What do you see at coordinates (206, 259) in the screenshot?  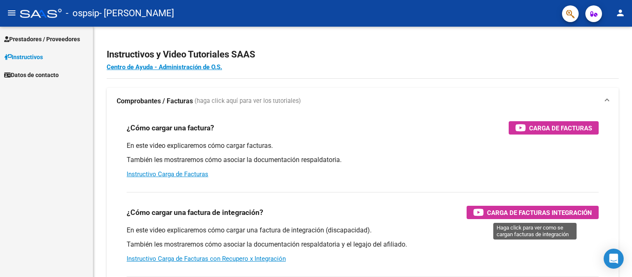 I see `a: Instructivo Carga de Facturas con Recupero x Integración` at bounding box center [206, 259].